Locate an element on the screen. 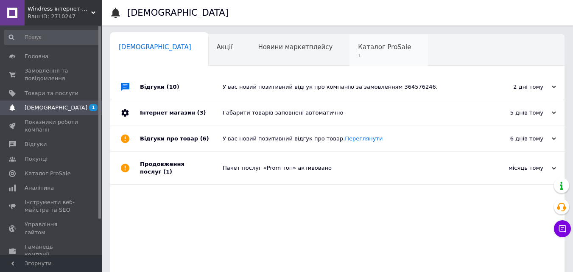 This screenshot has width=573, height=272. span: Аналітика is located at coordinates (39, 188).